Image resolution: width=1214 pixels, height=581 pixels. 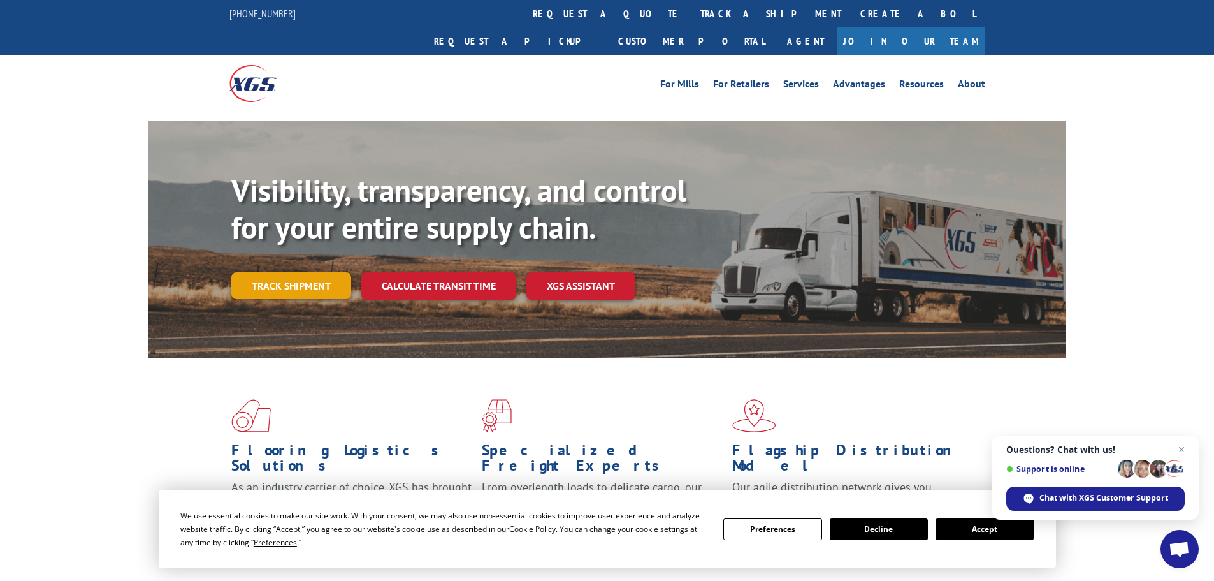 What do you see at coordinates (251, 416) in the screenshot?
I see `img: xgs-icon-total-supply-chain-intelligence-red` at bounding box center [251, 416].